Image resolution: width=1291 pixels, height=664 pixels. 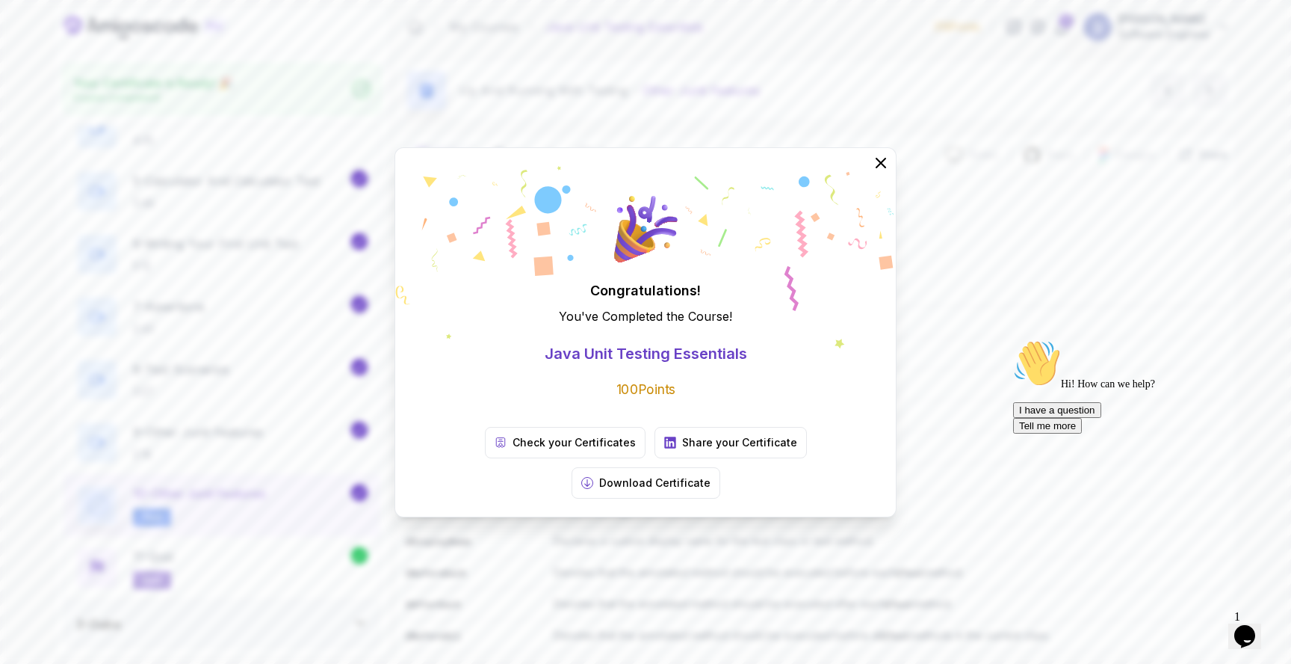 I want to click on a: Check your Certificates, so click(x=565, y=442).